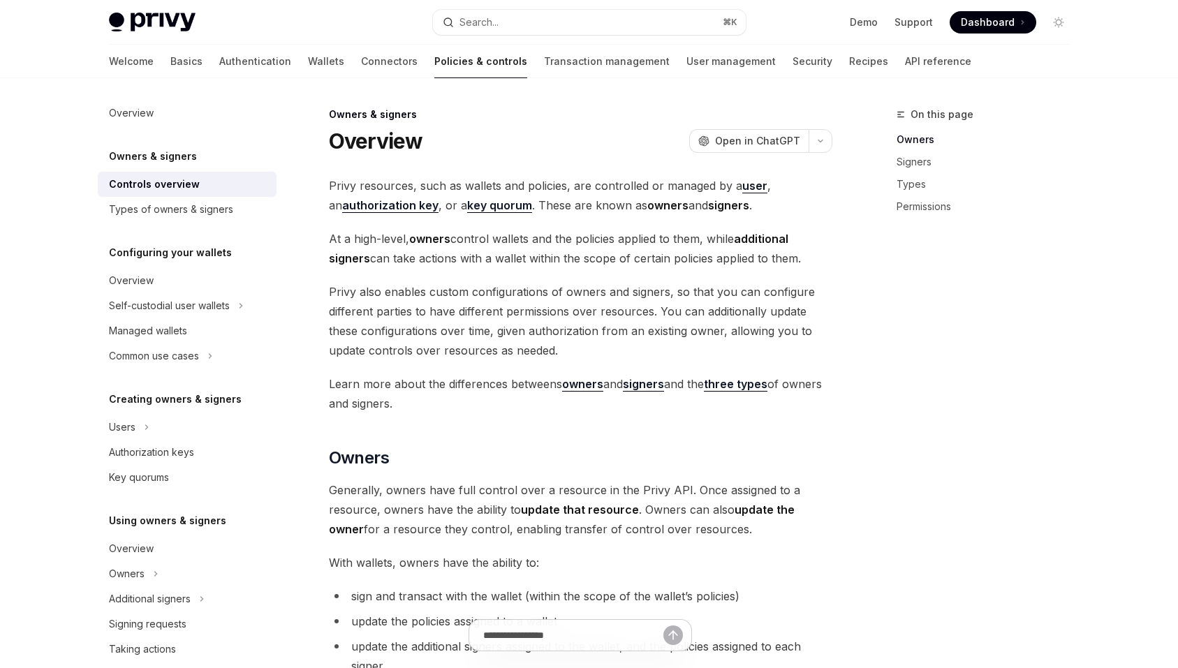 The image size is (1178, 668). What do you see at coordinates (993, 22) in the screenshot?
I see `a: Dashboard` at bounding box center [993, 22].